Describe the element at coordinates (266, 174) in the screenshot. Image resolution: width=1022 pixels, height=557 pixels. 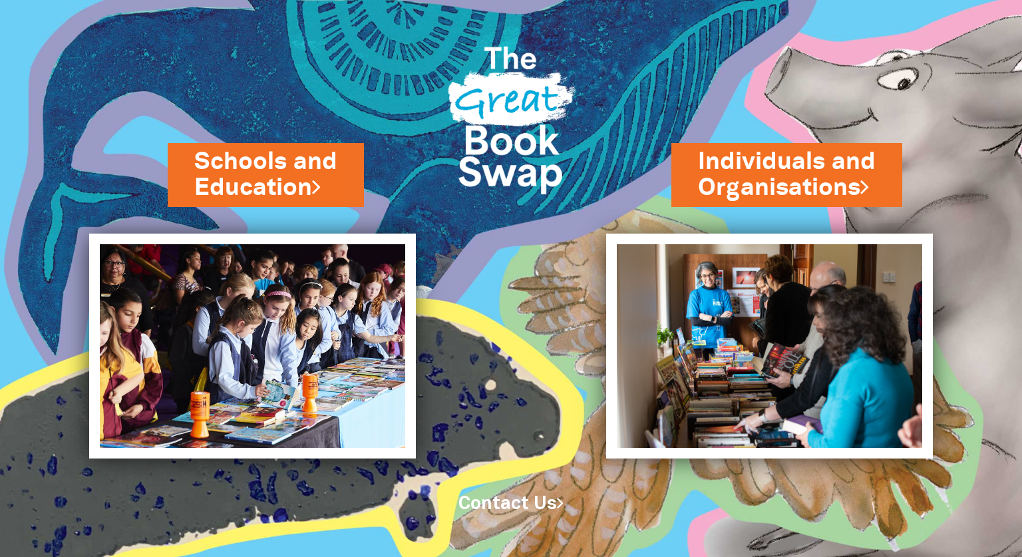
I see `a: Schools andEducation` at that location.